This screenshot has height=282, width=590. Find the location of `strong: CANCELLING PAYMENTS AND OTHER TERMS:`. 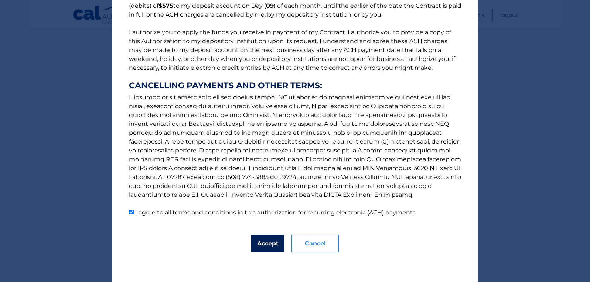

strong: CANCELLING PAYMENTS AND OTHER TERMS: is located at coordinates (295, 86).